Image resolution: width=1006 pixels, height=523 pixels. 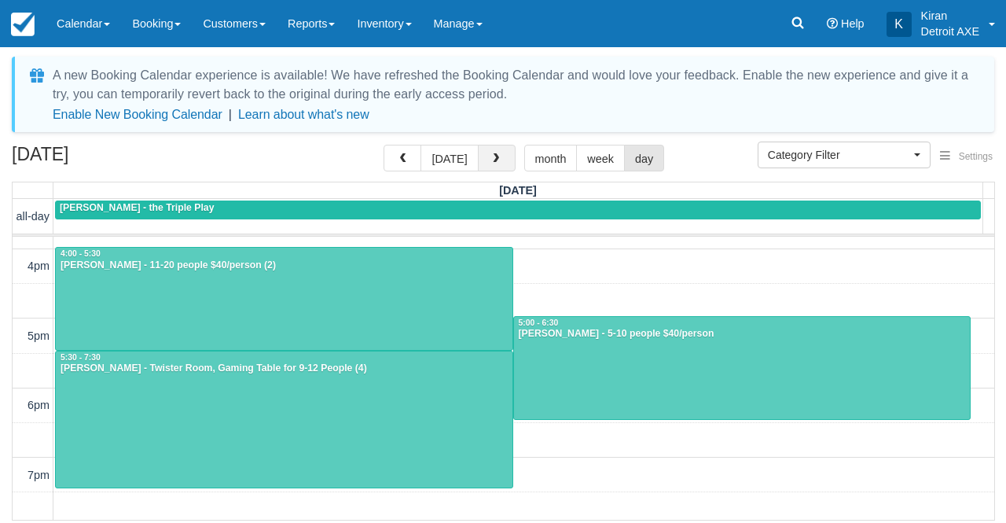 What do you see at coordinates (39, 475) in the screenshot?
I see `span: 7pm` at bounding box center [39, 475].